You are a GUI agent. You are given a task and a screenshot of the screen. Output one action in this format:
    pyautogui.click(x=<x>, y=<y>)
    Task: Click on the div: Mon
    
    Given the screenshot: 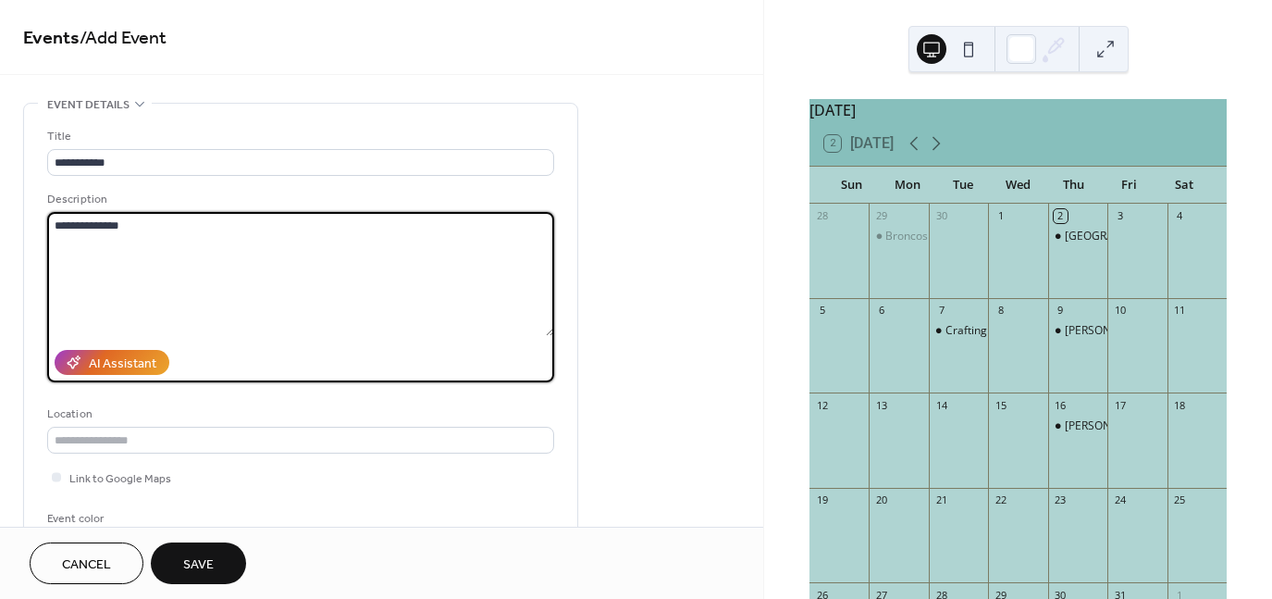 What is the action you would take?
    pyautogui.click(x=908, y=185)
    